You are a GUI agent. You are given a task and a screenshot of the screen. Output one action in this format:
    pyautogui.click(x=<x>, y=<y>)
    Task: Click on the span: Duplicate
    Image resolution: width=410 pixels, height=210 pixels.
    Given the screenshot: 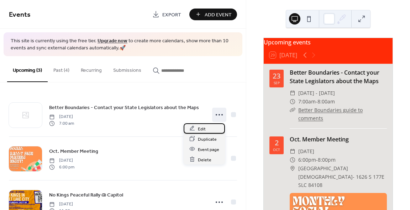 What is the action you would take?
    pyautogui.click(x=207, y=139)
    